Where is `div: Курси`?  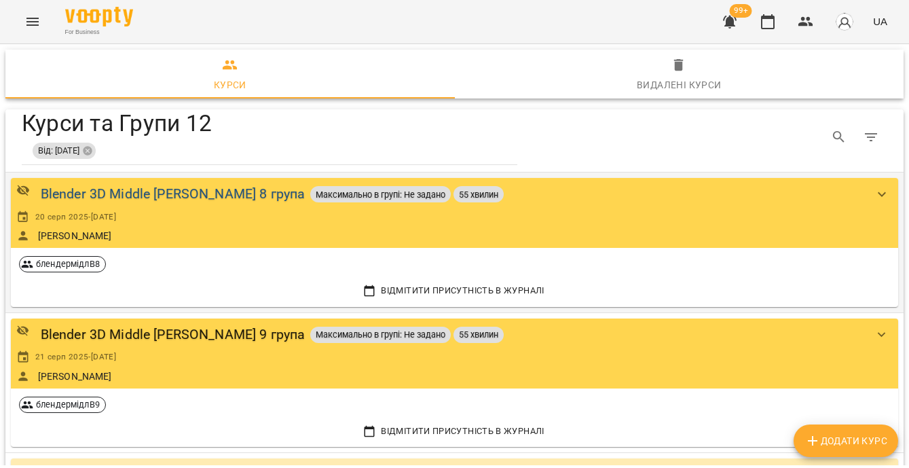
div: Курси is located at coordinates (230, 85).